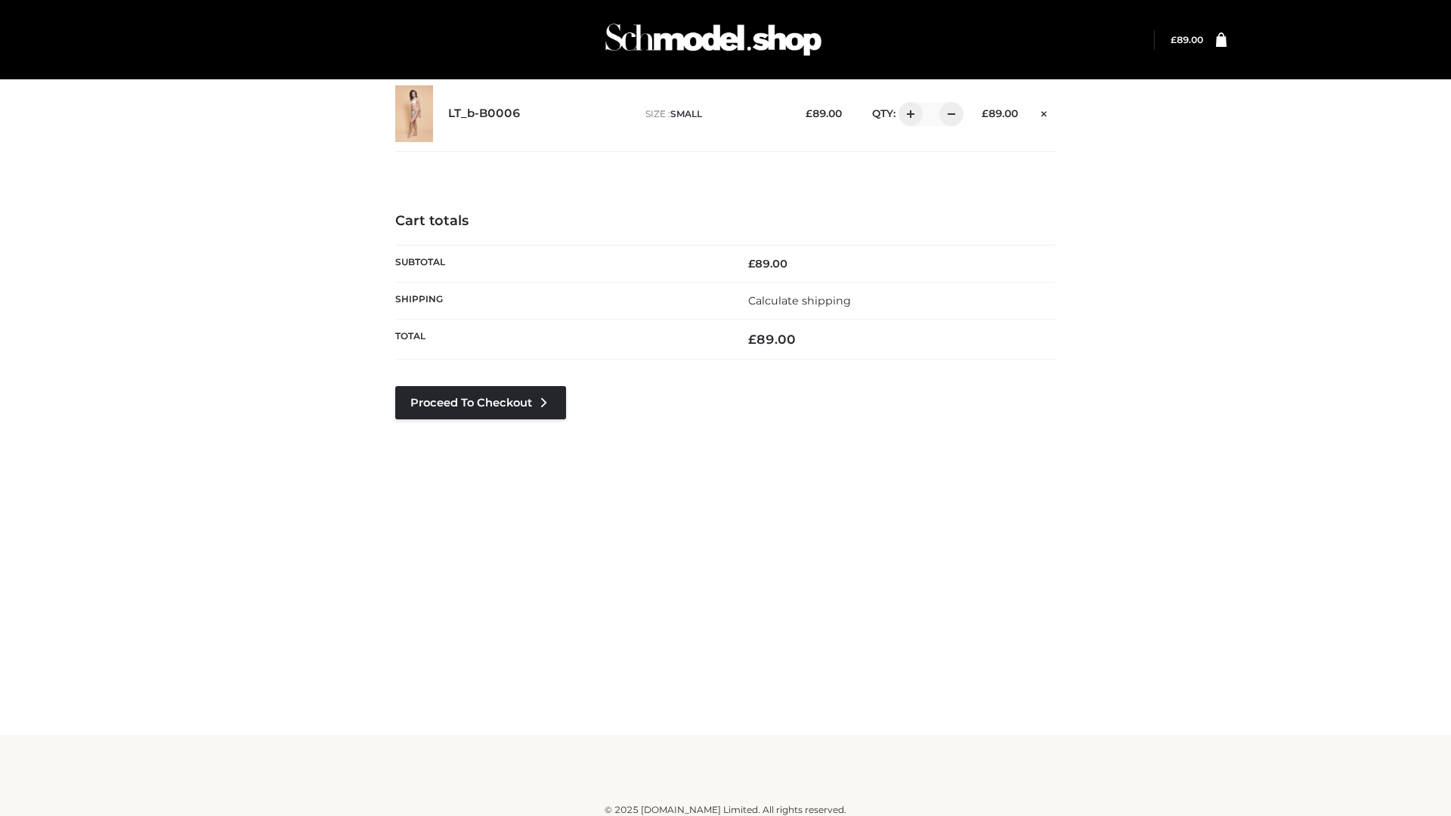 The height and width of the screenshot is (816, 1451). Describe the element at coordinates (1044, 112) in the screenshot. I see `a: Remove this item` at that location.